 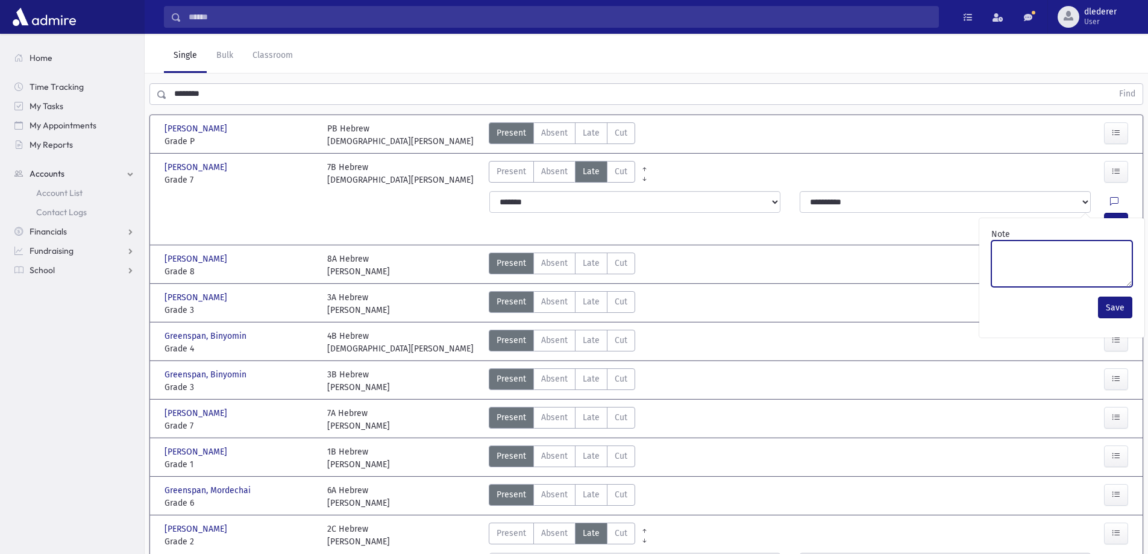 I want to click on span: My Tasks, so click(x=46, y=106).